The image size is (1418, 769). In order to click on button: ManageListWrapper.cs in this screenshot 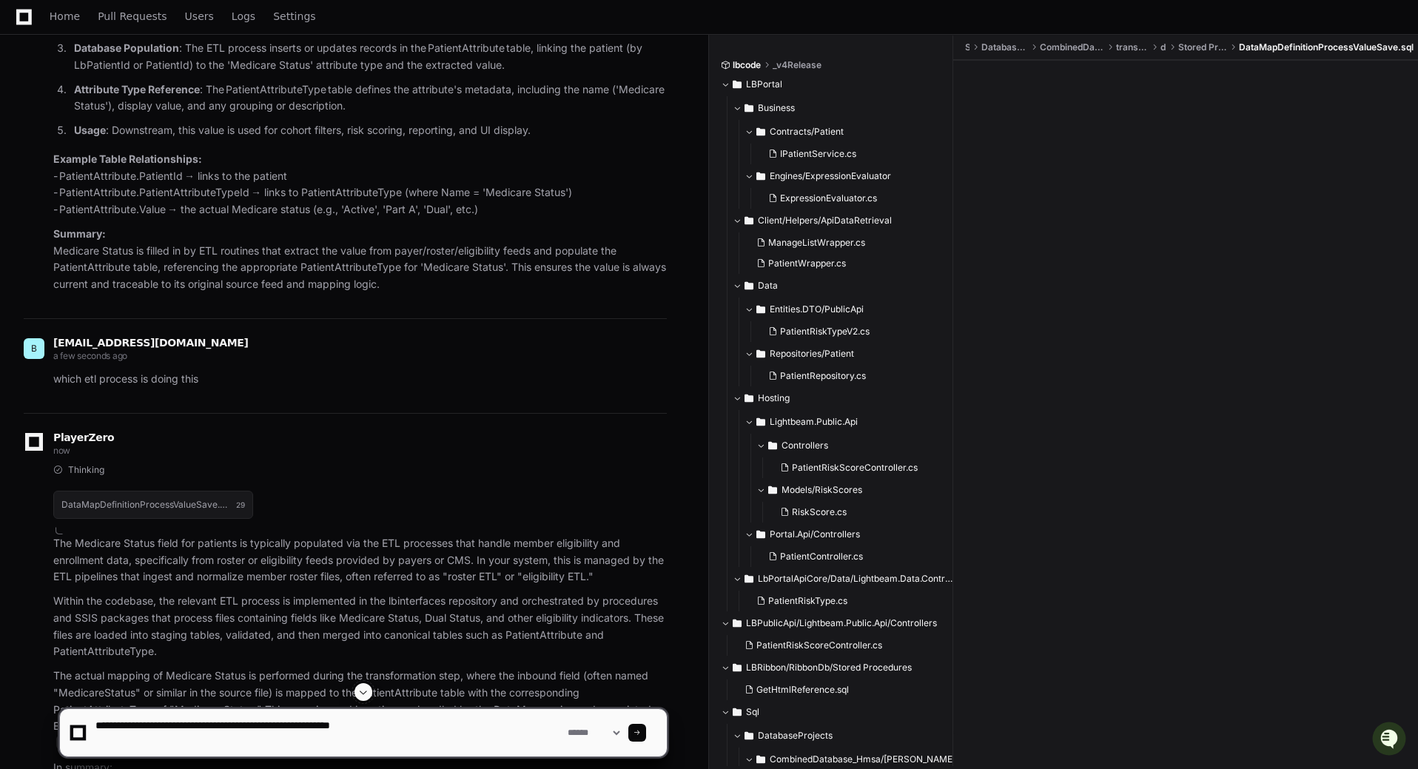, I will do `click(848, 243)`.